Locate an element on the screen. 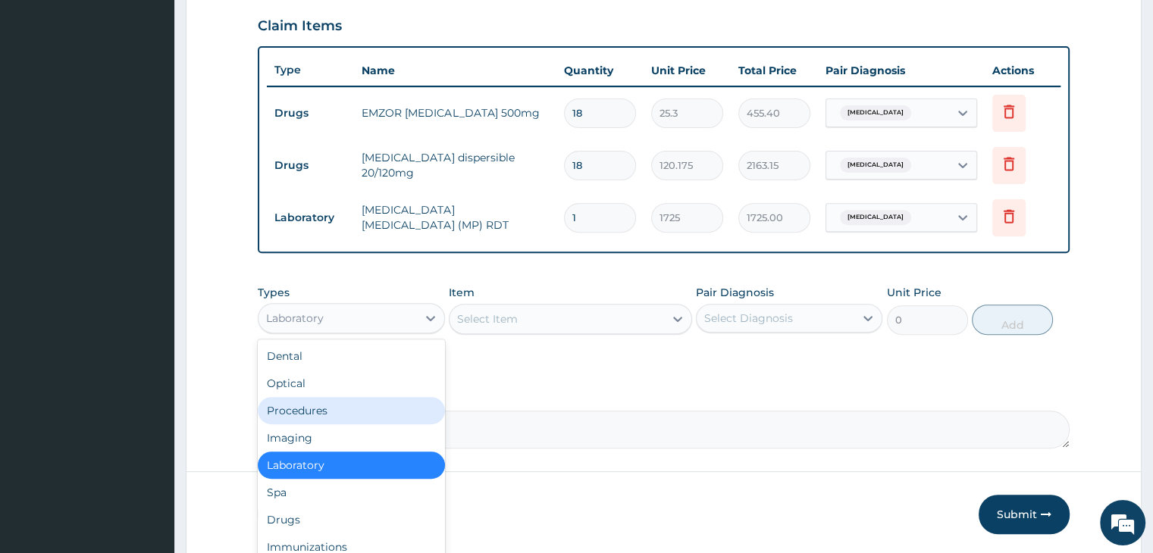 The height and width of the screenshot is (553, 1153). div: Spa is located at coordinates (351, 493).